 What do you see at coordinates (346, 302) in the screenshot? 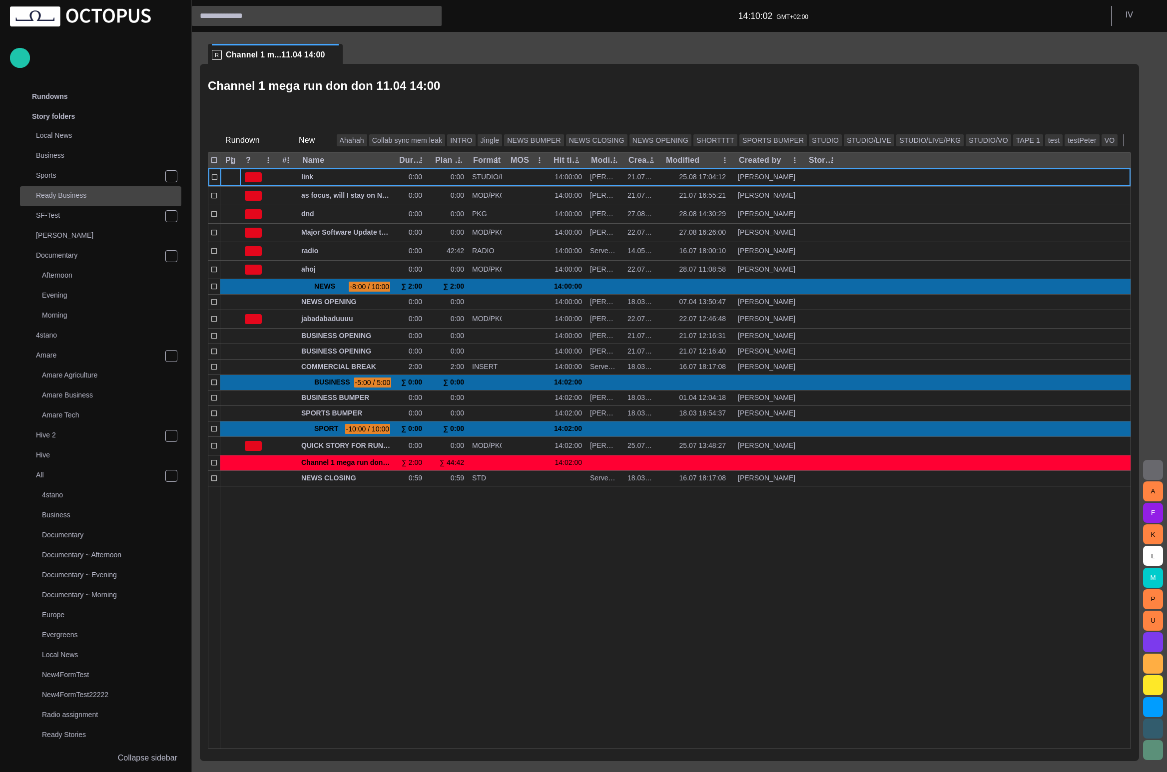
I see `div: NEWS OPENING` at bounding box center [346, 302].